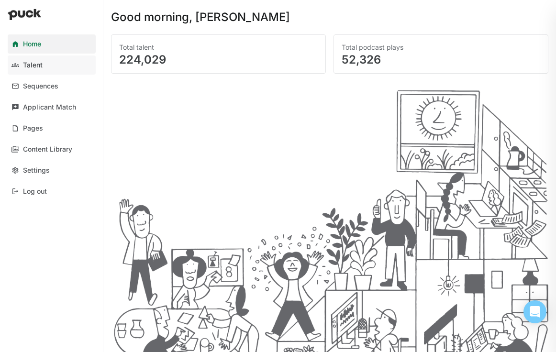  What do you see at coordinates (52, 149) in the screenshot?
I see `a: Content Library` at bounding box center [52, 149].